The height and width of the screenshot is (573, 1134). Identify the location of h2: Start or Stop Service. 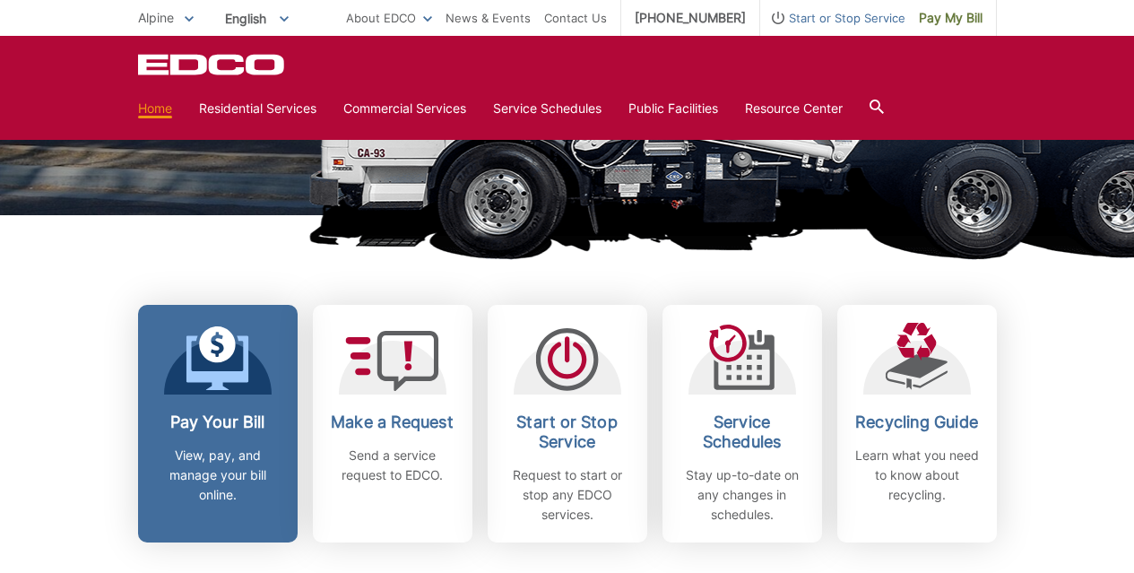
(567, 432).